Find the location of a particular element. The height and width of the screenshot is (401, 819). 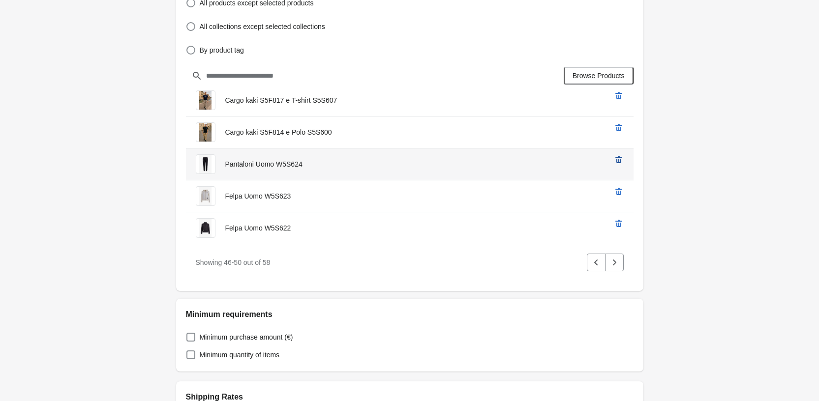

button: remove Cargo kaki S5F814 e Polo S5S600’s product is located at coordinates (619, 128).